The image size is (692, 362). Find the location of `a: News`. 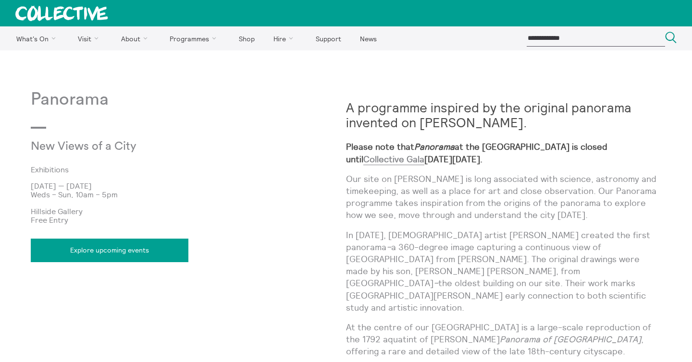

a: News is located at coordinates (368, 38).